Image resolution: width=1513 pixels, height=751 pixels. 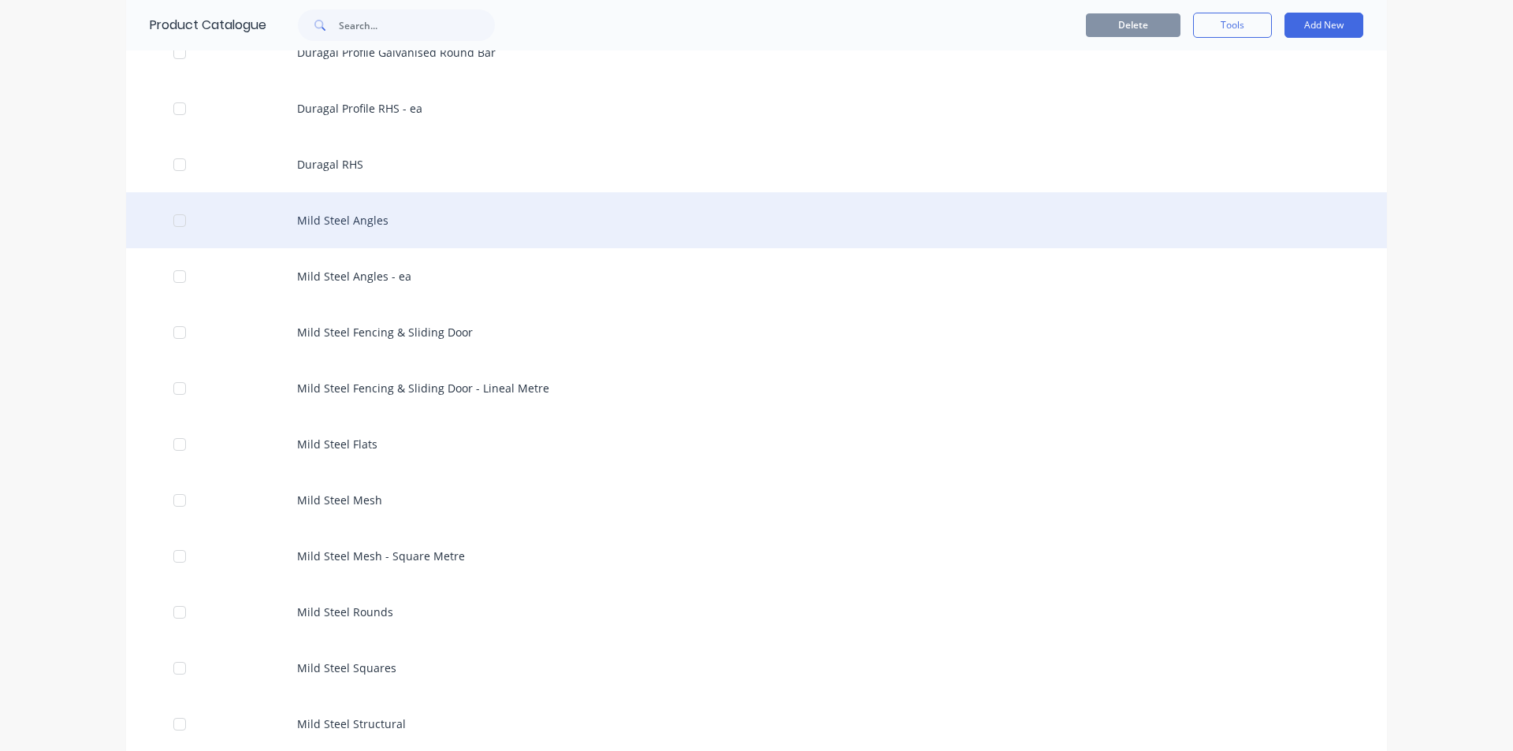 What do you see at coordinates (756, 276) in the screenshot?
I see `div: Mild Steel Angles - ea` at bounding box center [756, 276].